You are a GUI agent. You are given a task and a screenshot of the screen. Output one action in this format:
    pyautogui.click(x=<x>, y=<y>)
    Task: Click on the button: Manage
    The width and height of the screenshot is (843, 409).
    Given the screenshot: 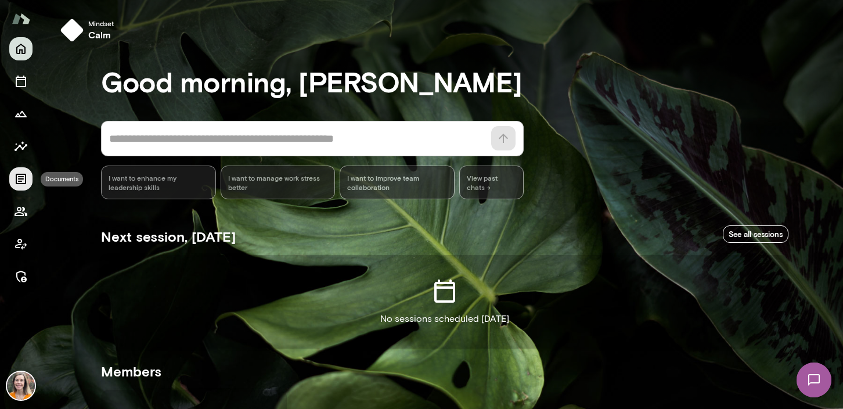 What is the action you would take?
    pyautogui.click(x=21, y=276)
    